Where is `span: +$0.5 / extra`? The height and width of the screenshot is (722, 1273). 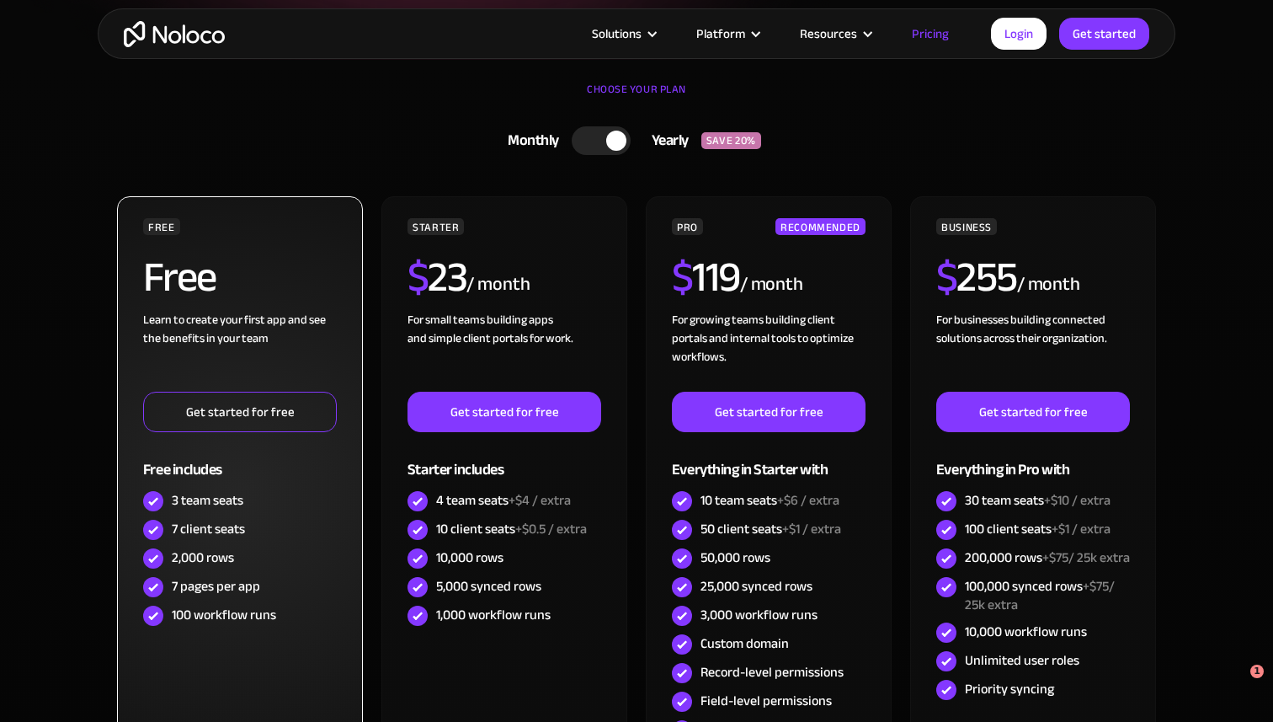
span: +$0.5 / extra is located at coordinates (551, 529).